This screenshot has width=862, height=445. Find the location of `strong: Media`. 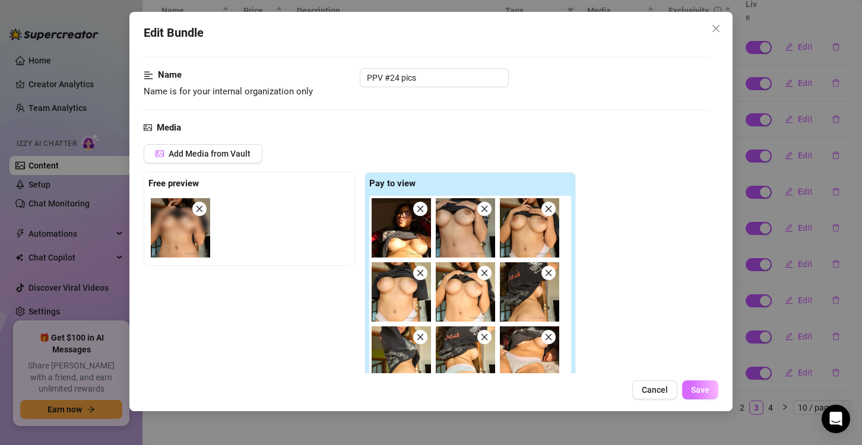

strong: Media is located at coordinates (169, 128).